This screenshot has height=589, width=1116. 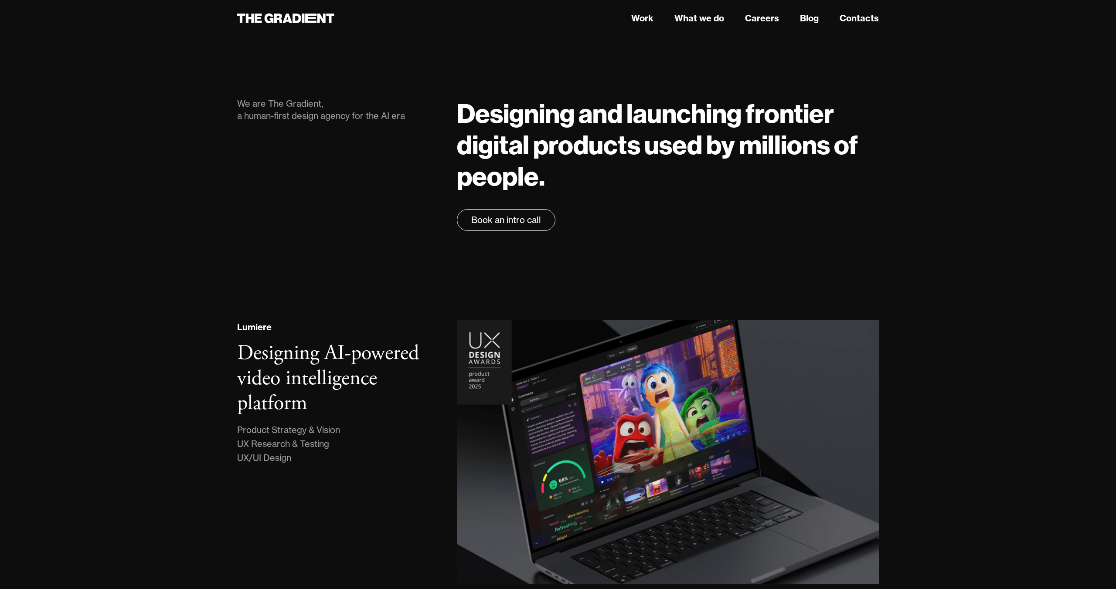 What do you see at coordinates (809, 18) in the screenshot?
I see `a: Blog` at bounding box center [809, 18].